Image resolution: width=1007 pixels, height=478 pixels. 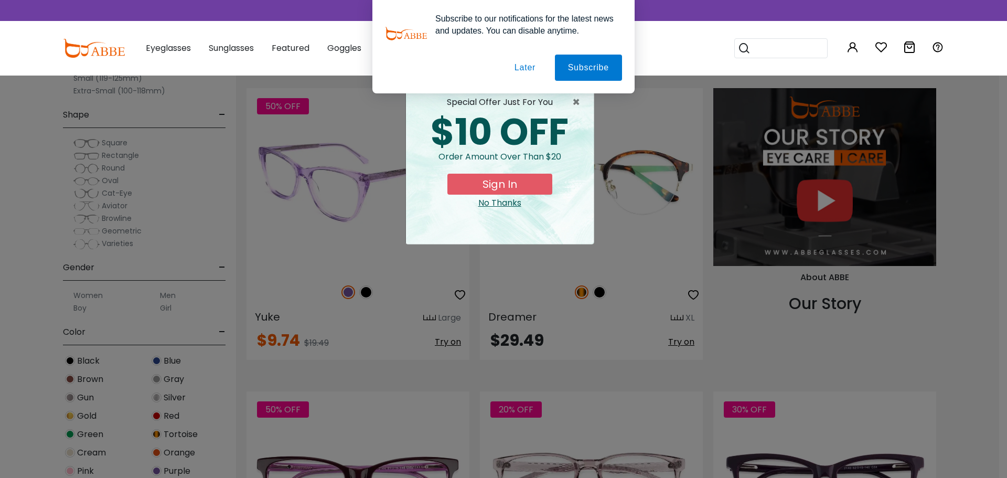 I want to click on button: Later, so click(x=525, y=68).